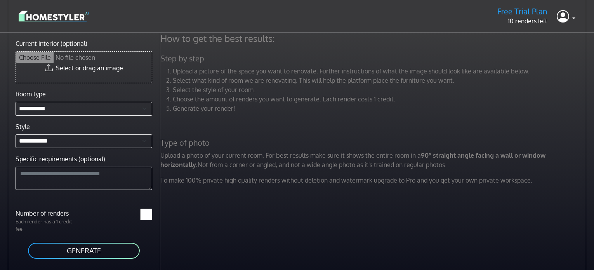  Describe the element at coordinates (380, 90) in the screenshot. I see `li: Select the style of your room.` at that location.